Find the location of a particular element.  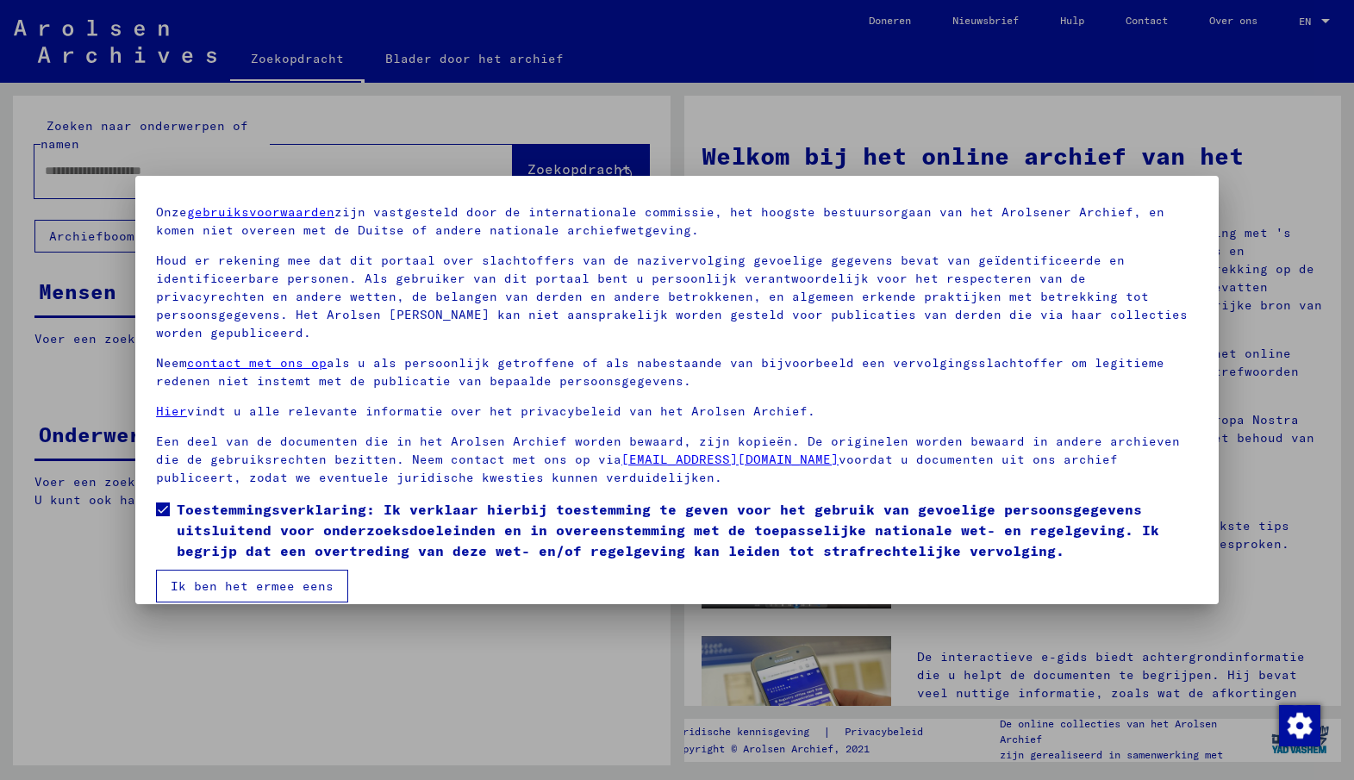

font: Onze is located at coordinates (172, 212).